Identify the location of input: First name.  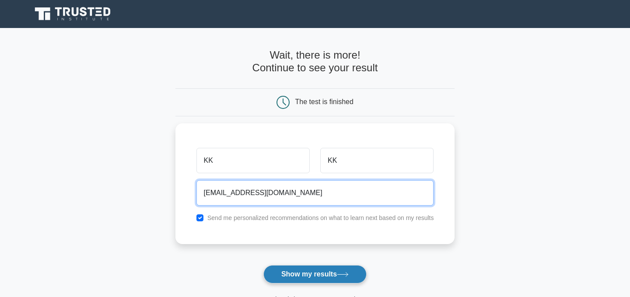
(253, 161).